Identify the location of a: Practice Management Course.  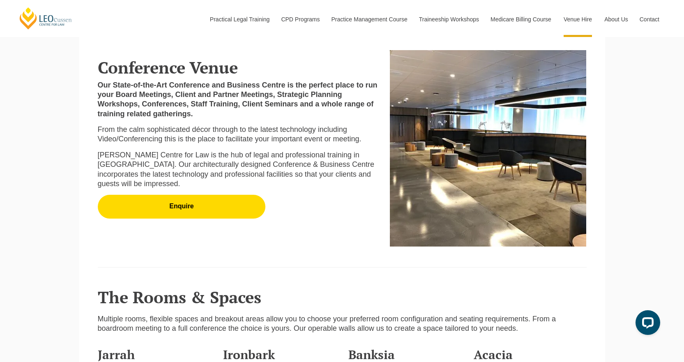
(369, 19).